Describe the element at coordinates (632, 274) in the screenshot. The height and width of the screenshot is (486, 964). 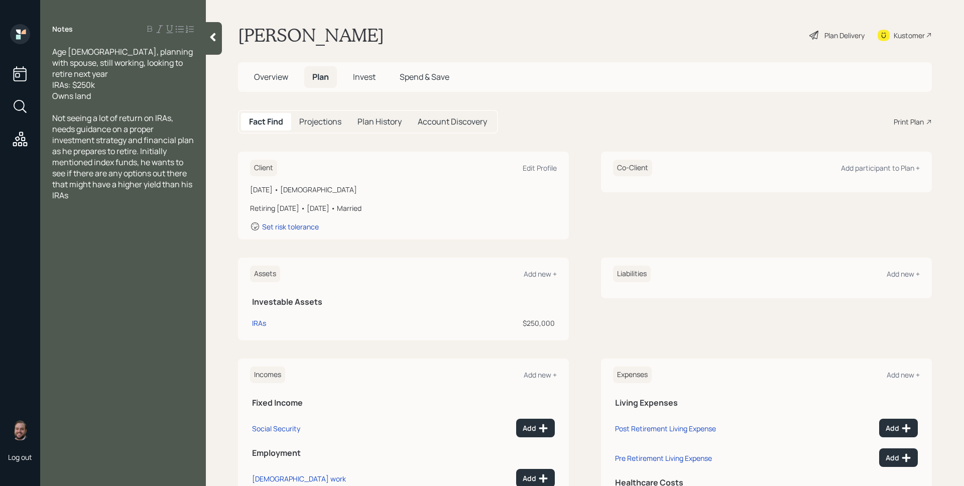
I see `h6: Liabilities` at that location.